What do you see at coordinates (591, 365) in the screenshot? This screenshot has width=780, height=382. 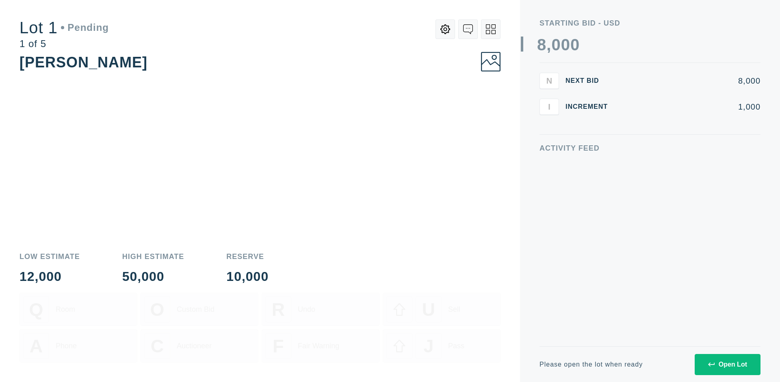 I see `div: Please open the lot when ready` at bounding box center [591, 365].